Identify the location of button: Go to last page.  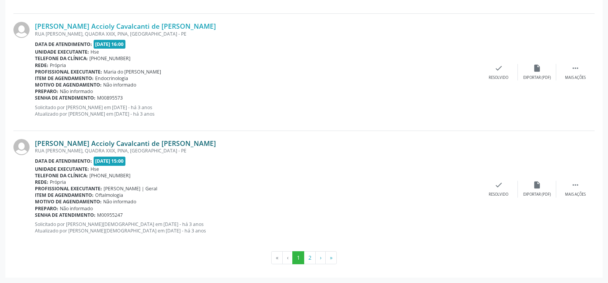
(331, 258).